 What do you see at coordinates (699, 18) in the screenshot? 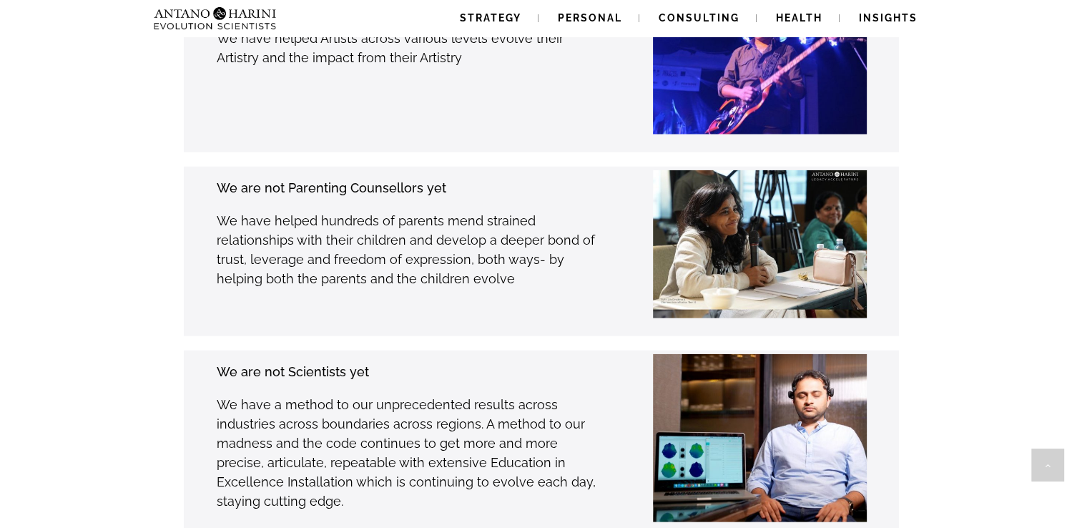
I see `span: Consulting` at bounding box center [699, 18].